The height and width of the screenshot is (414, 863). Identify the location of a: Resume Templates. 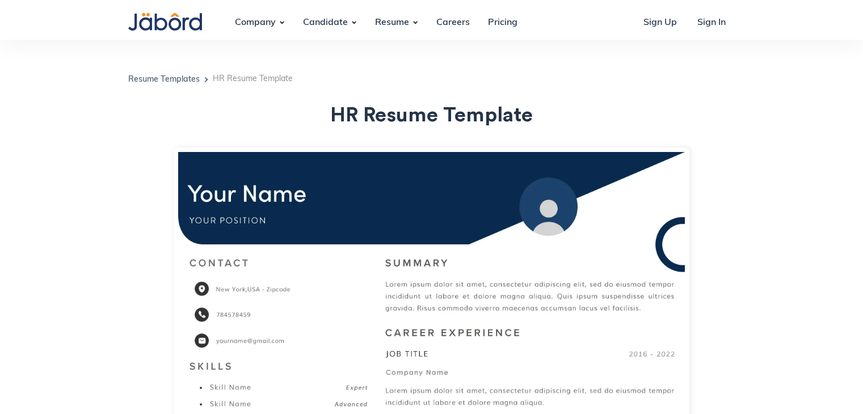
(164, 80).